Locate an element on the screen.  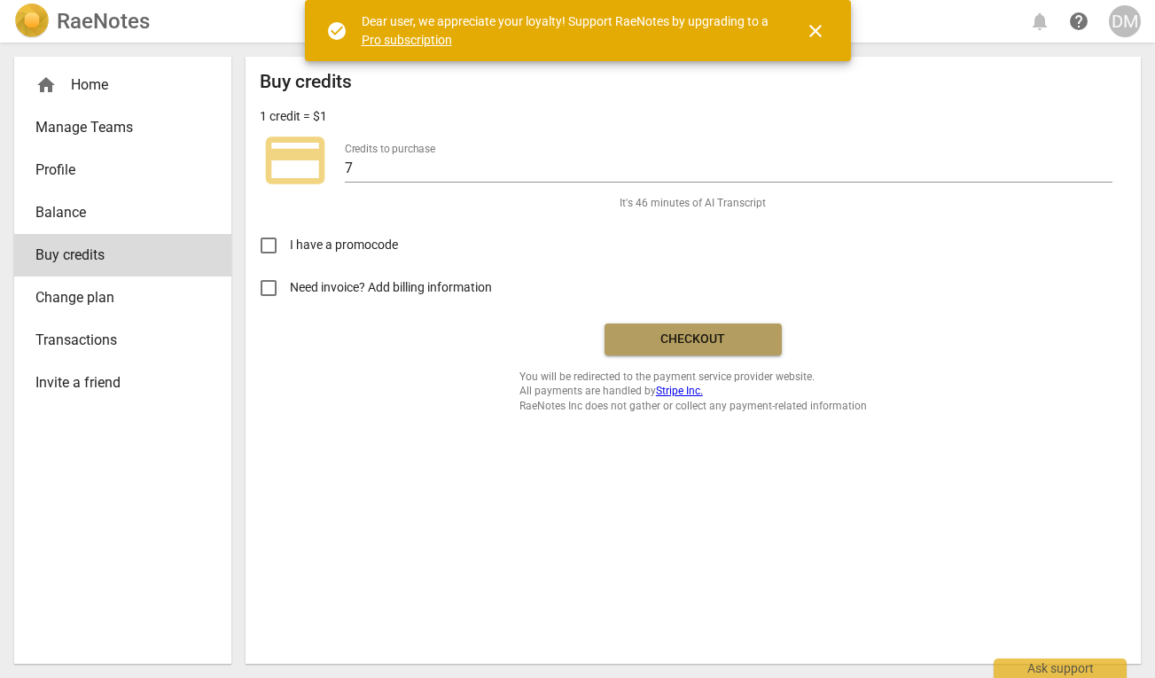
div: Dear user, we appreciate your loyalty! Support RaeNotes by upgrading to a is located at coordinates (568, 30).